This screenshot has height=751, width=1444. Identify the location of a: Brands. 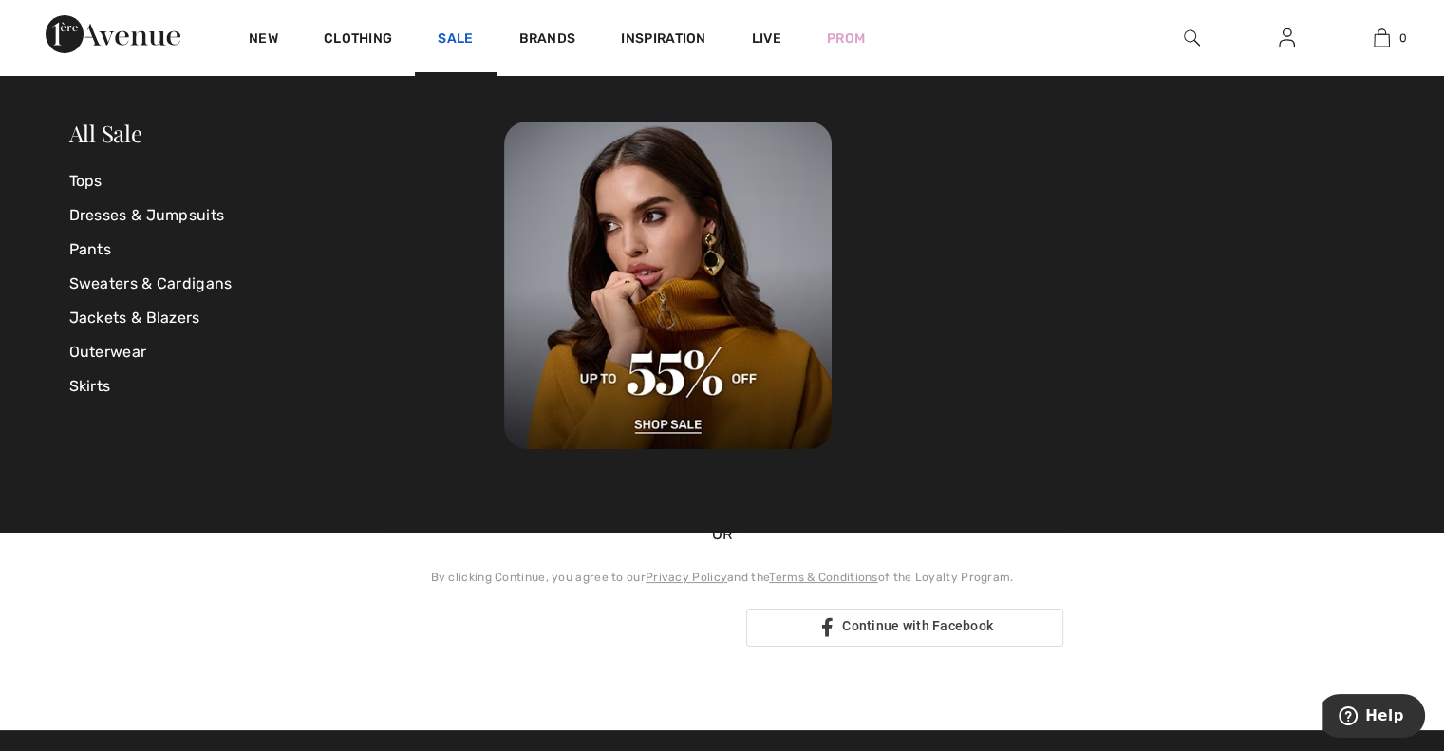
(548, 40).